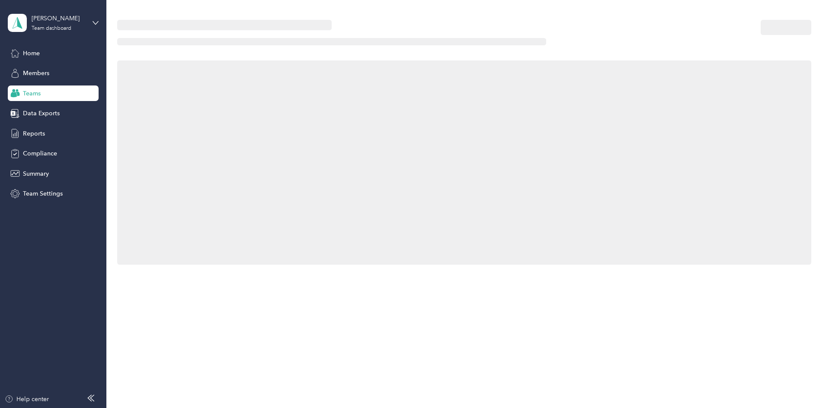 The height and width of the screenshot is (408, 826). What do you see at coordinates (34, 134) in the screenshot?
I see `span: Reports` at bounding box center [34, 134].